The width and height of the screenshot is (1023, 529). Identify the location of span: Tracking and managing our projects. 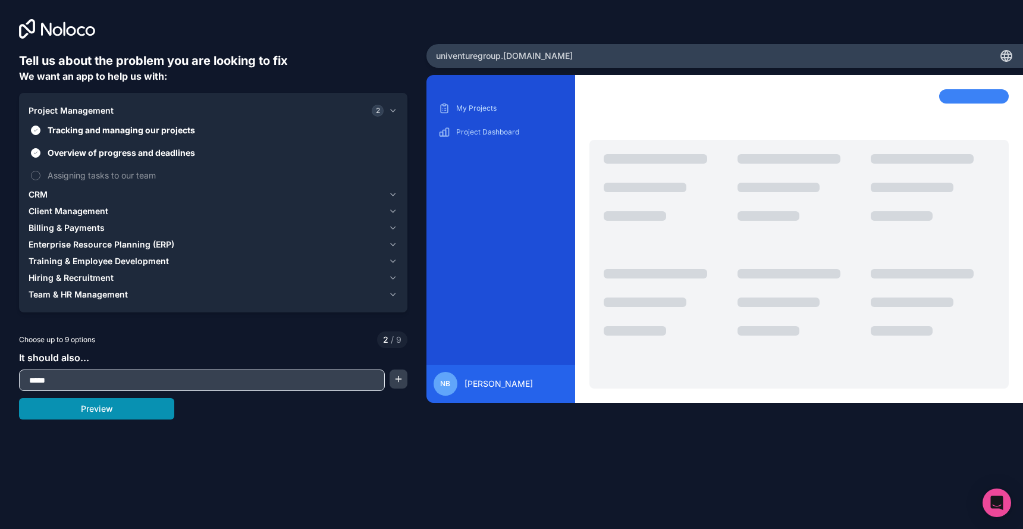
(221, 130).